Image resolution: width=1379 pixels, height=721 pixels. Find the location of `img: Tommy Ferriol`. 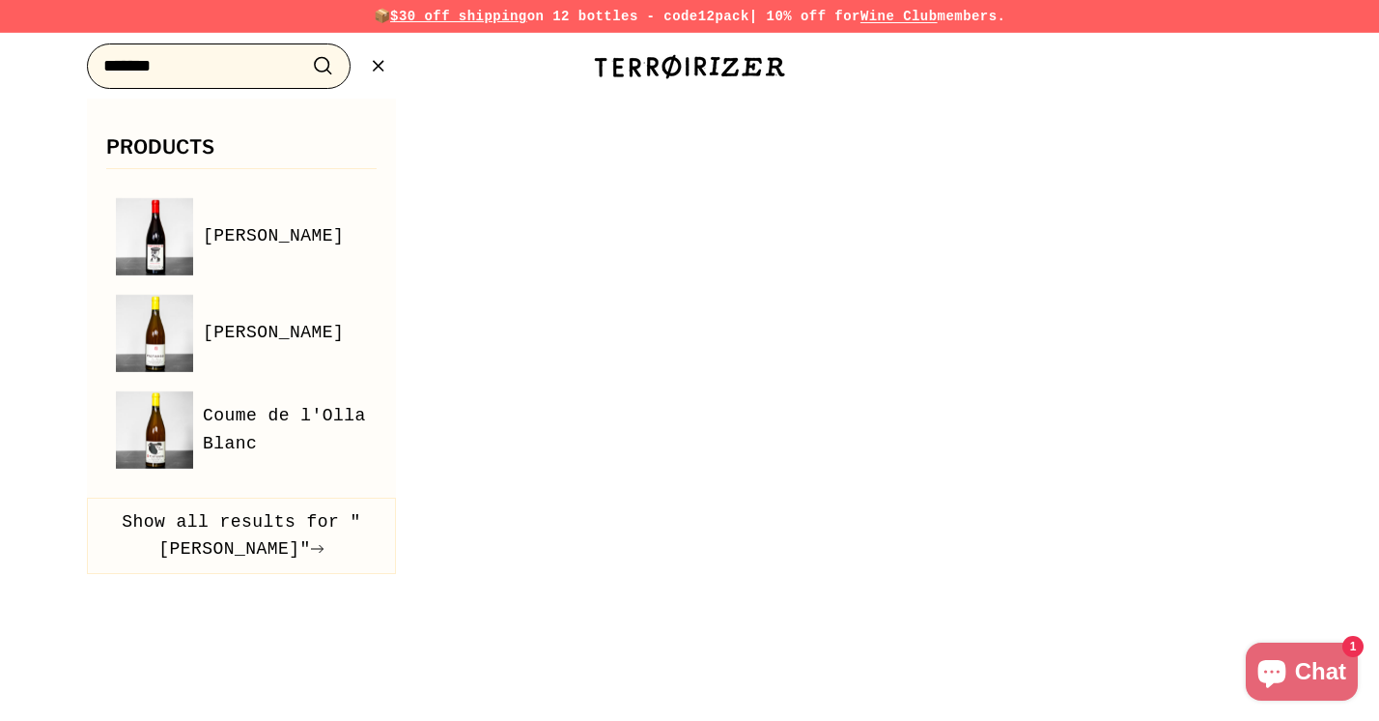

img: Tommy Ferriol is located at coordinates (155, 237).